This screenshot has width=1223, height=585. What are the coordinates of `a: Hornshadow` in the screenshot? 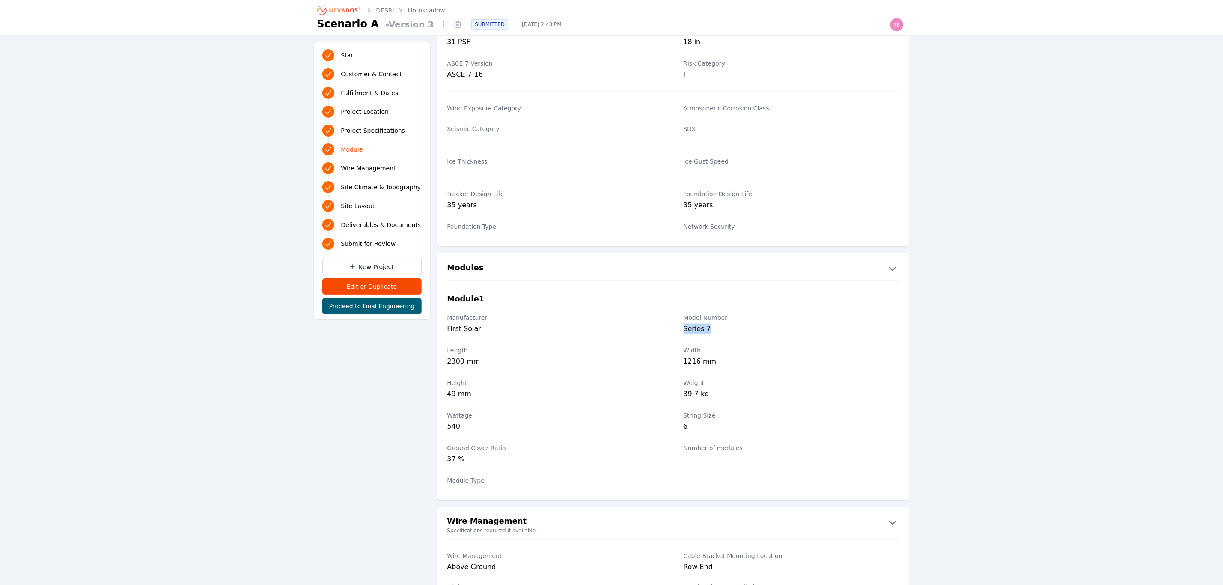 It's located at (426, 10).